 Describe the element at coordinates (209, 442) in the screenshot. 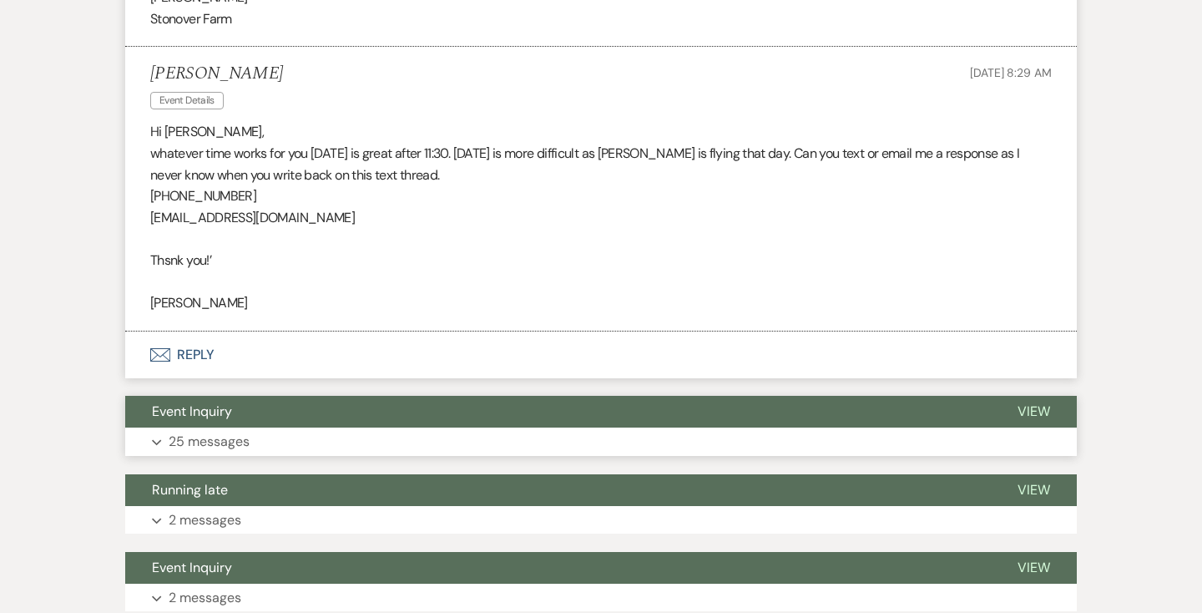

I see `p: 25 messages` at that location.